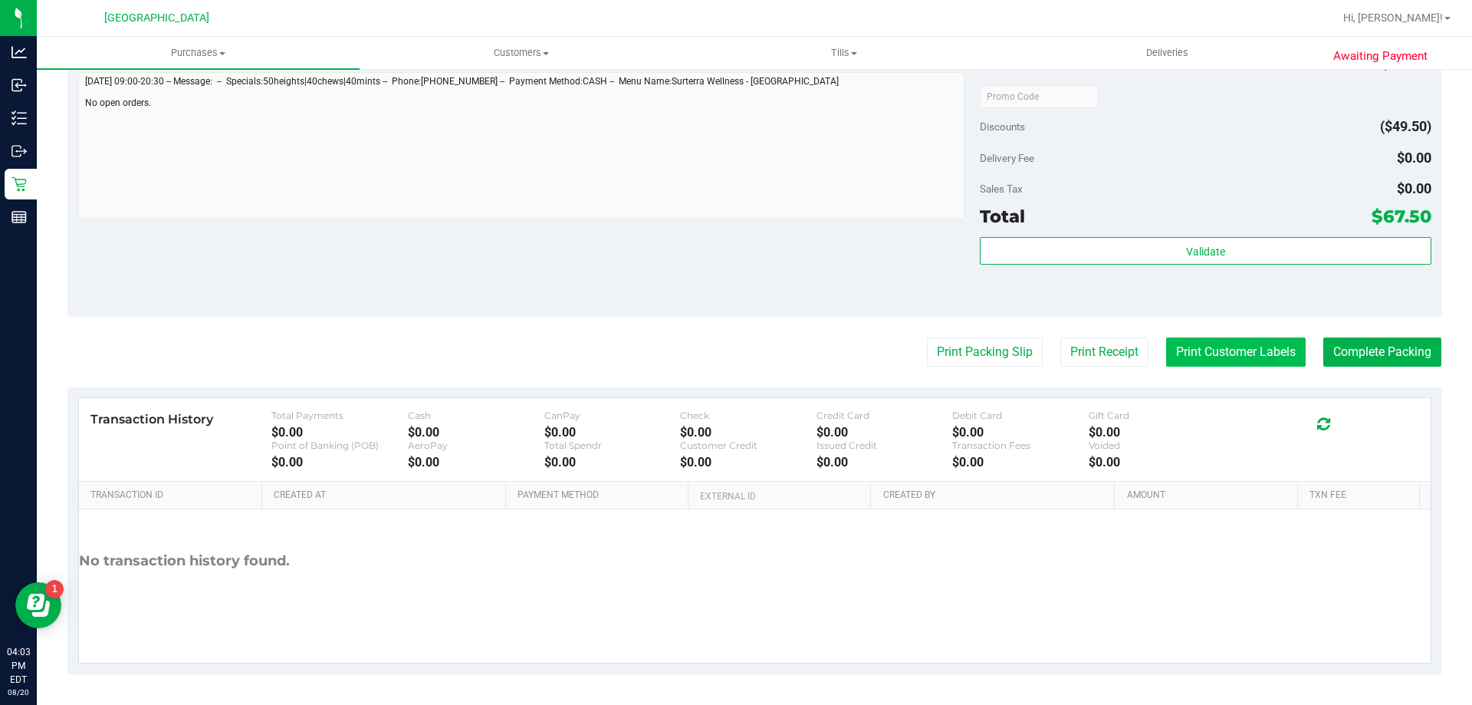 The image size is (1472, 705). I want to click on a: Payment Method, so click(600, 495).